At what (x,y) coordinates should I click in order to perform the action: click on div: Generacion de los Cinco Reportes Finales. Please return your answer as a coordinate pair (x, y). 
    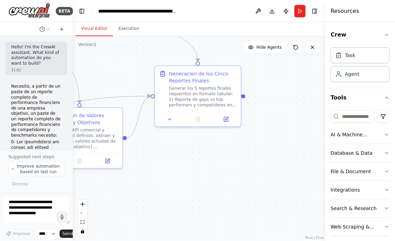
    Looking at the image, I should click on (203, 77).